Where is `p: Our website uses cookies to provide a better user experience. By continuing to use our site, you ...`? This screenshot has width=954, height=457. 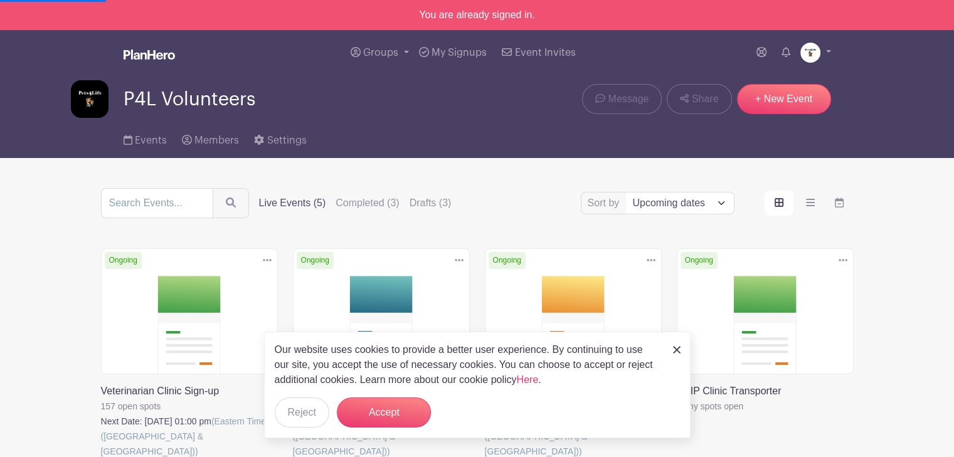 p: Our website uses cookies to provide a better user experience. By continuing to use our site, you ... is located at coordinates (467, 365).